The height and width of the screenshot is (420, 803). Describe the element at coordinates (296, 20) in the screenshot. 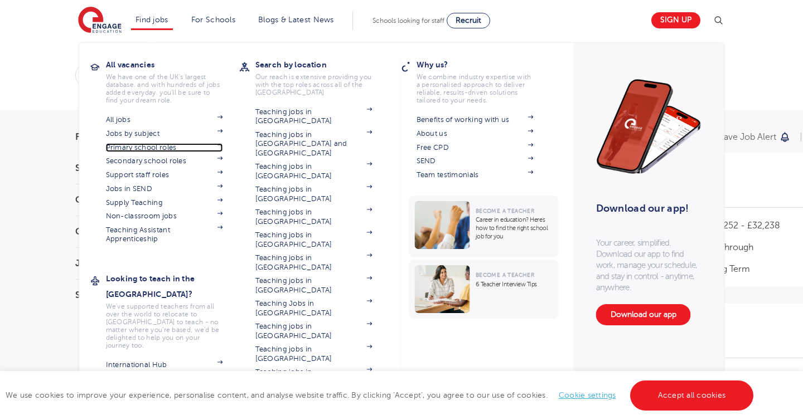

I see `a: Blogs & Latest News` at that location.